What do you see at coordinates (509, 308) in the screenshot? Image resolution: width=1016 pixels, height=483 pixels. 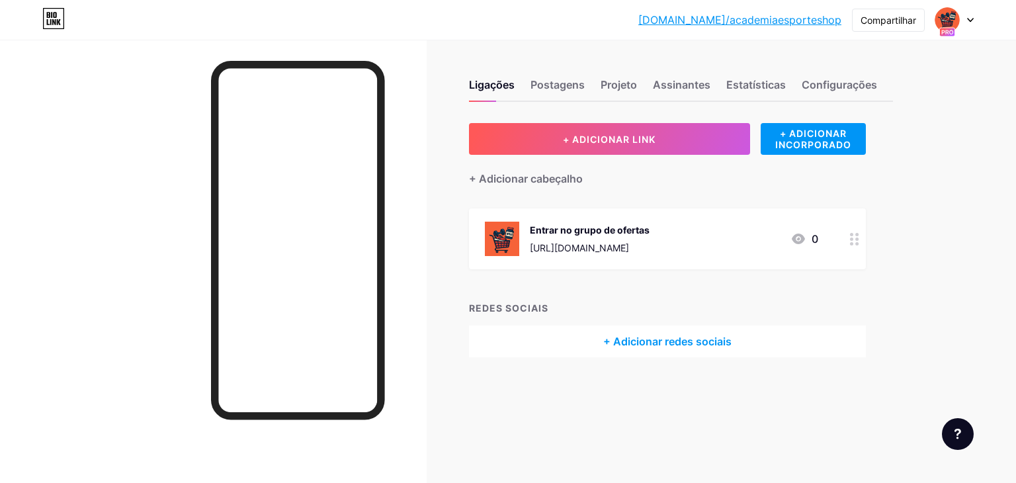 I see `font: REDES SOCIAIS` at bounding box center [509, 308].